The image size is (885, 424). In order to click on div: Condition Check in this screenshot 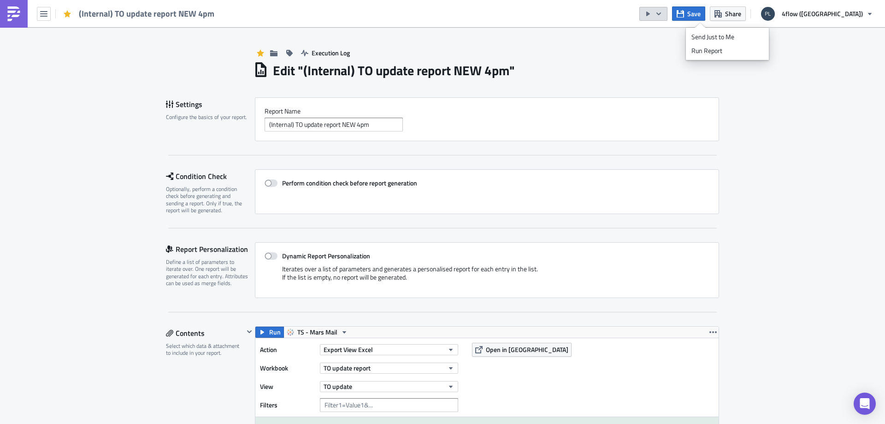, I will do `click(210, 176)`.